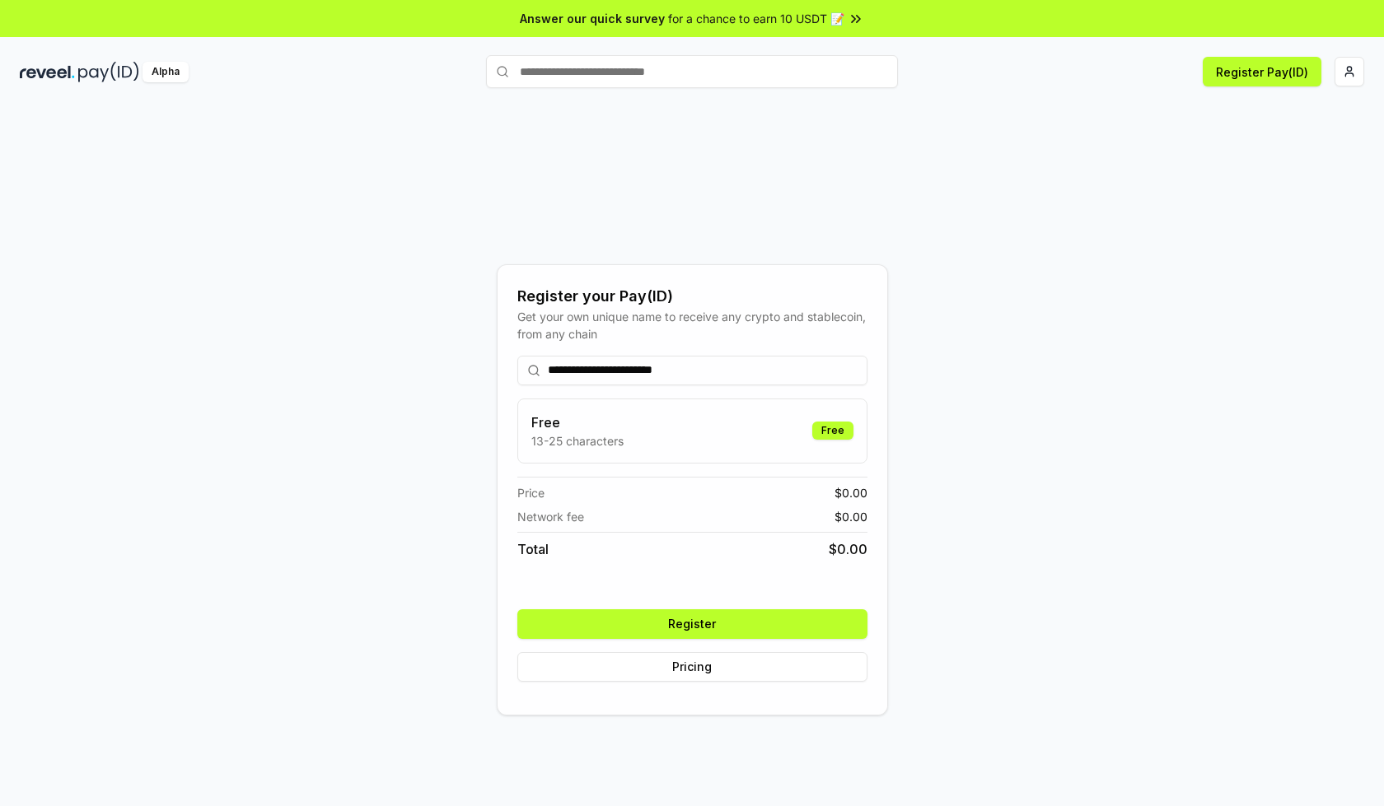 This screenshot has width=1384, height=806. Describe the element at coordinates (550, 516) in the screenshot. I see `span: Network fee` at that location.